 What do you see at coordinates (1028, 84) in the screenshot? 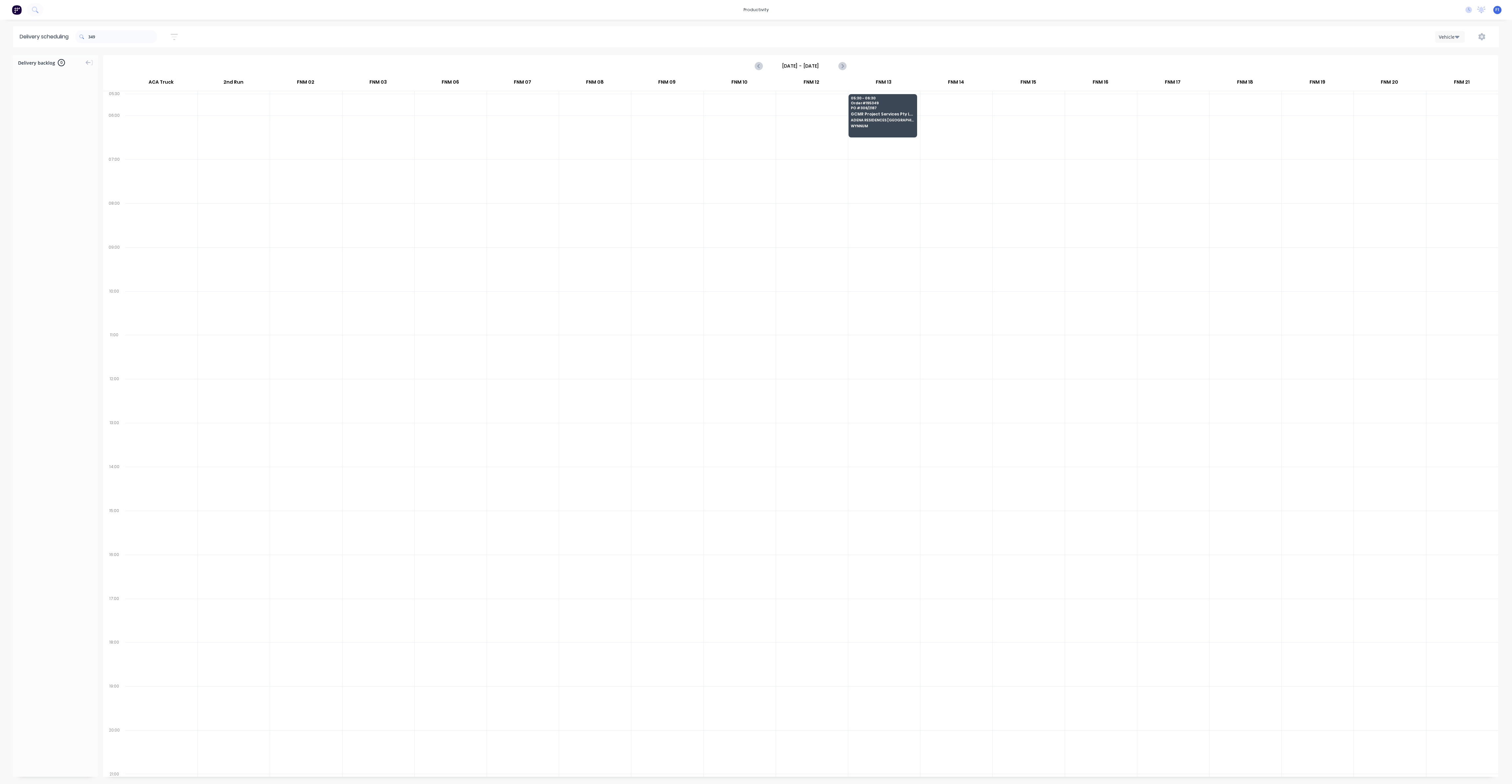
I see `div: FNM 15` at bounding box center [1028, 84].